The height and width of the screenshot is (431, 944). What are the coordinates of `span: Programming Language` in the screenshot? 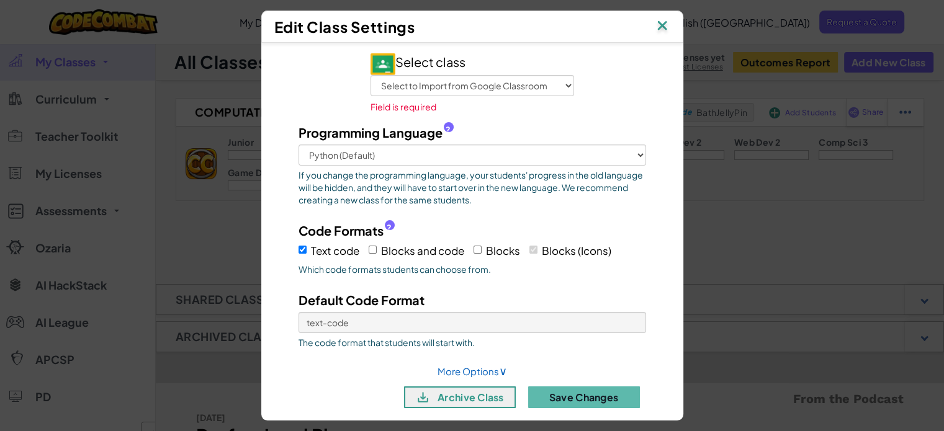 It's located at (370, 132).